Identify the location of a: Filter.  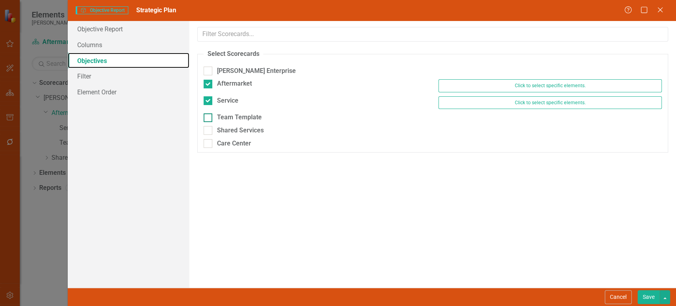
(128, 76).